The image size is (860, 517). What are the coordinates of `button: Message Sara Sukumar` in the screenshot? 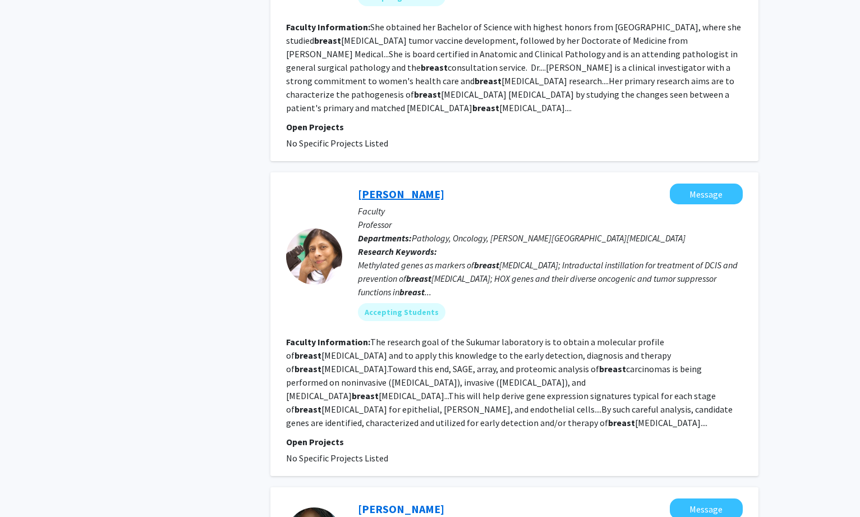 It's located at (706, 193).